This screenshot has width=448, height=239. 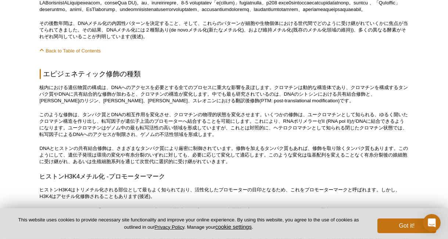 What do you see at coordinates (406, 226) in the screenshot?
I see `button: Got it!` at bounding box center [406, 226].